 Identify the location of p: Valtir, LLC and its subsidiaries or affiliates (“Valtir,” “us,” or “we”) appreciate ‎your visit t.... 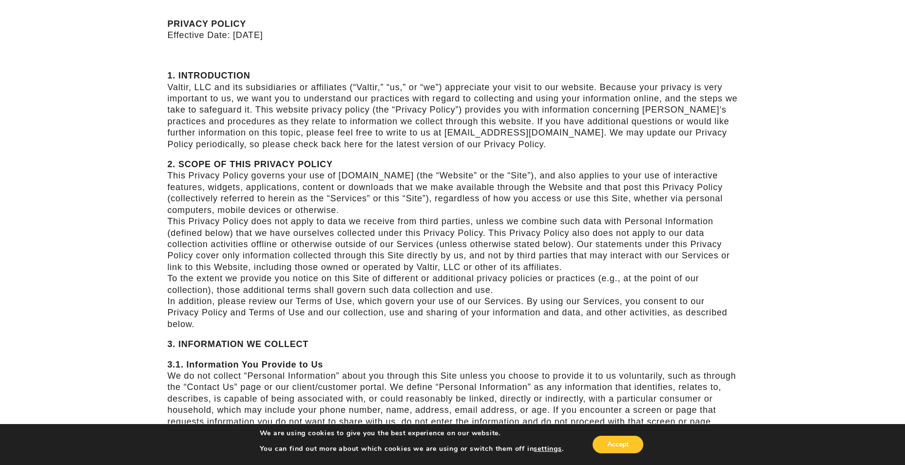
(453, 110).